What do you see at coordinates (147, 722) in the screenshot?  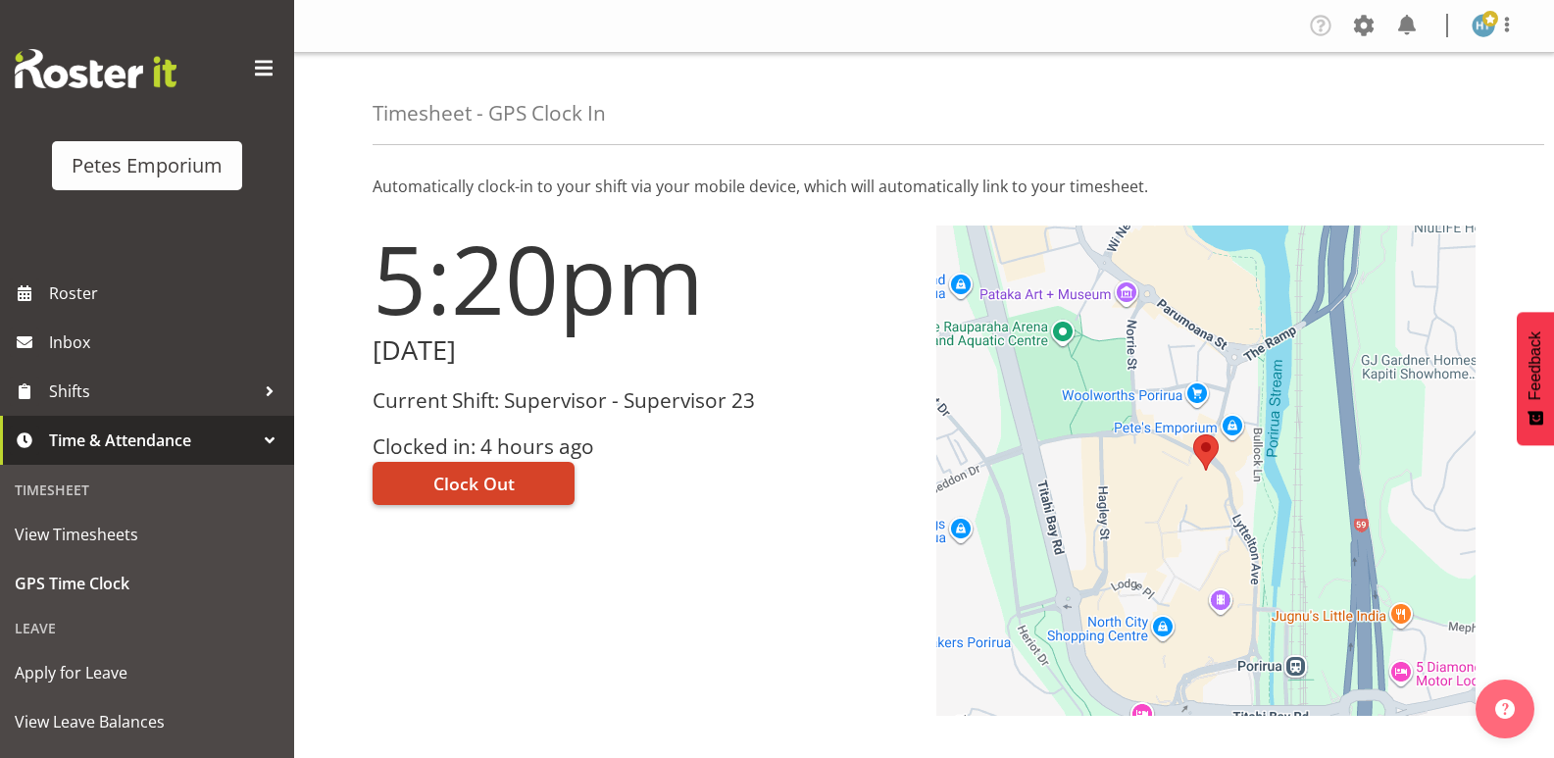 I see `span: View Leave Balances` at bounding box center [147, 722].